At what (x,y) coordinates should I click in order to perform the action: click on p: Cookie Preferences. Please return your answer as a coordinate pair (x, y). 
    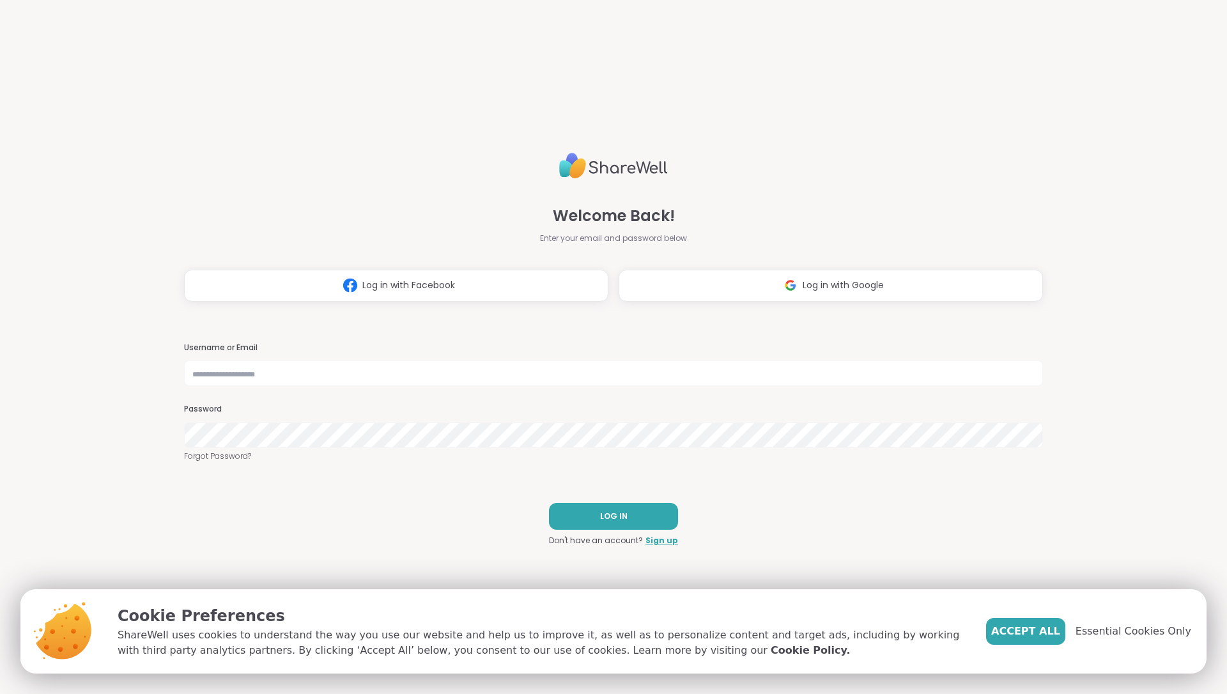
    Looking at the image, I should click on (541, 616).